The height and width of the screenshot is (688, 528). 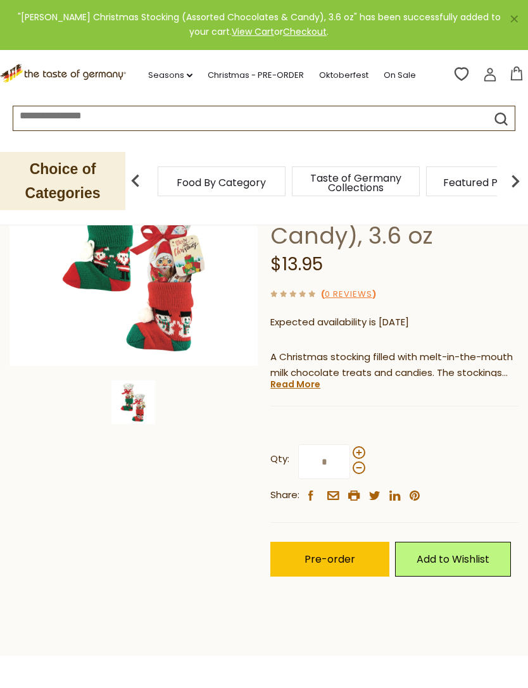 I want to click on input: Qty:, so click(x=324, y=462).